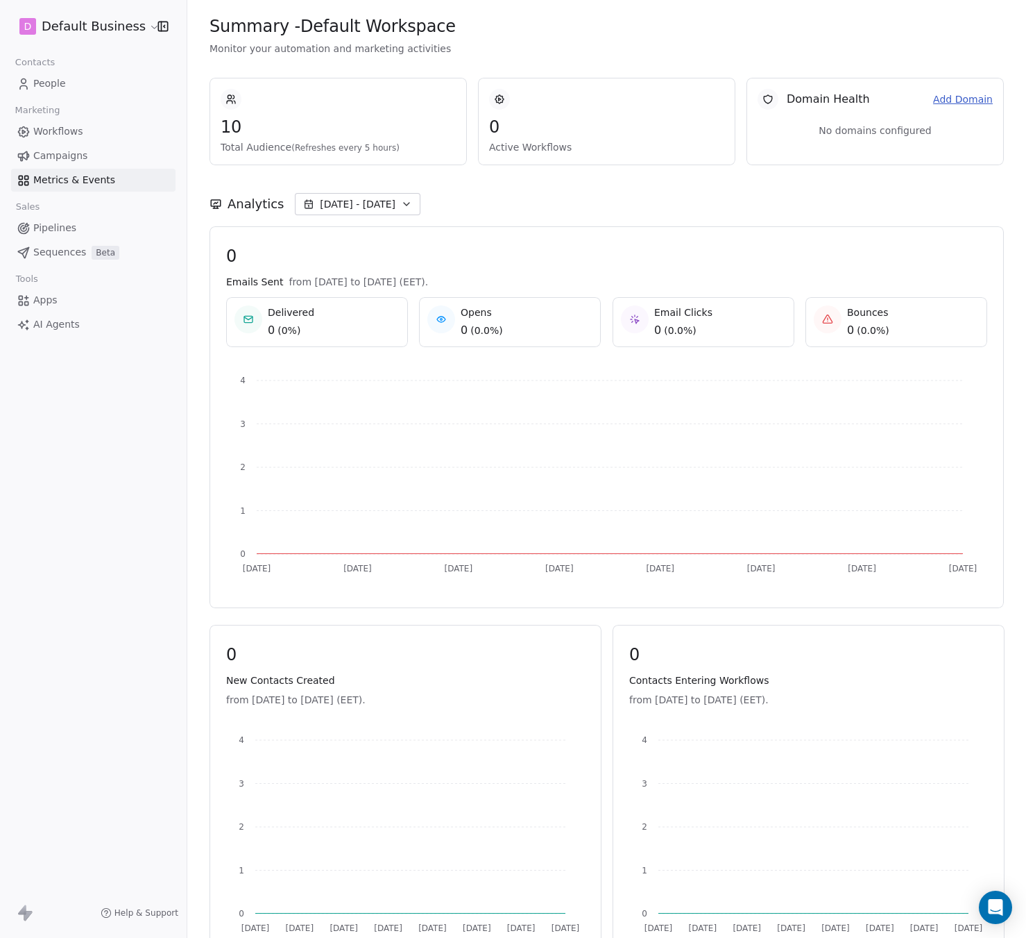 The width and height of the screenshot is (1026, 938). Describe the element at coordinates (255, 282) in the screenshot. I see `span: Emails Sent` at that location.